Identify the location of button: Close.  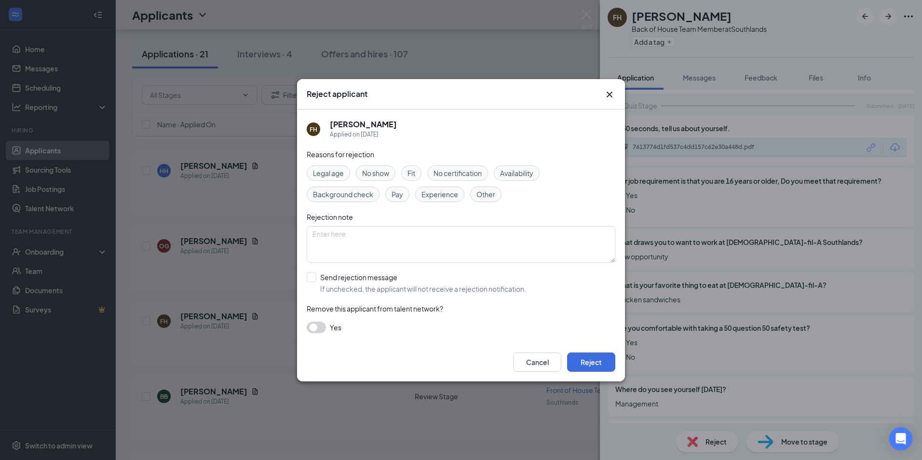
(609, 94).